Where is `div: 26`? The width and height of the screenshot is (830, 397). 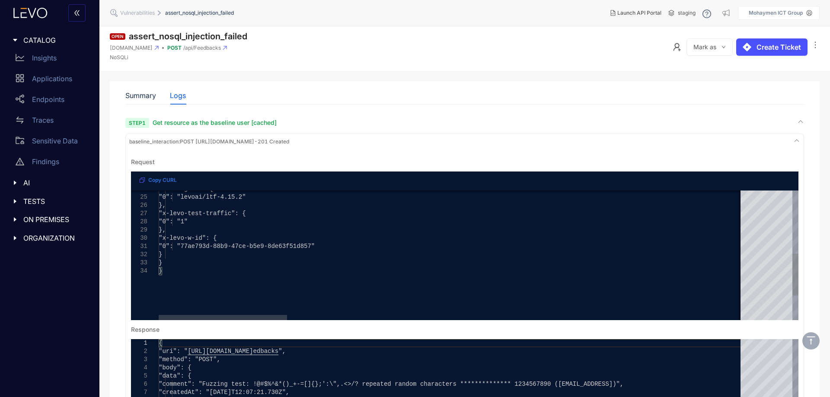 div: 26 is located at coordinates (139, 205).